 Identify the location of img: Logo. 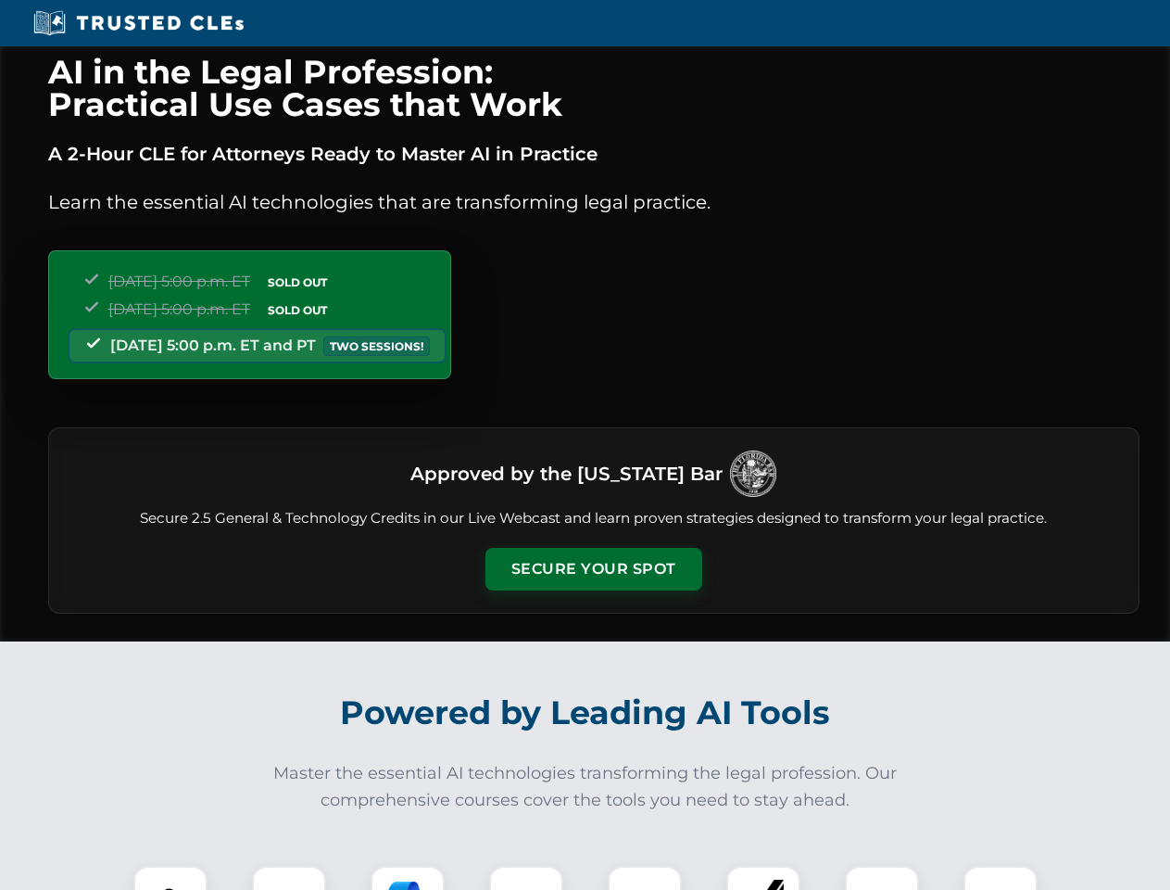
(753, 474).